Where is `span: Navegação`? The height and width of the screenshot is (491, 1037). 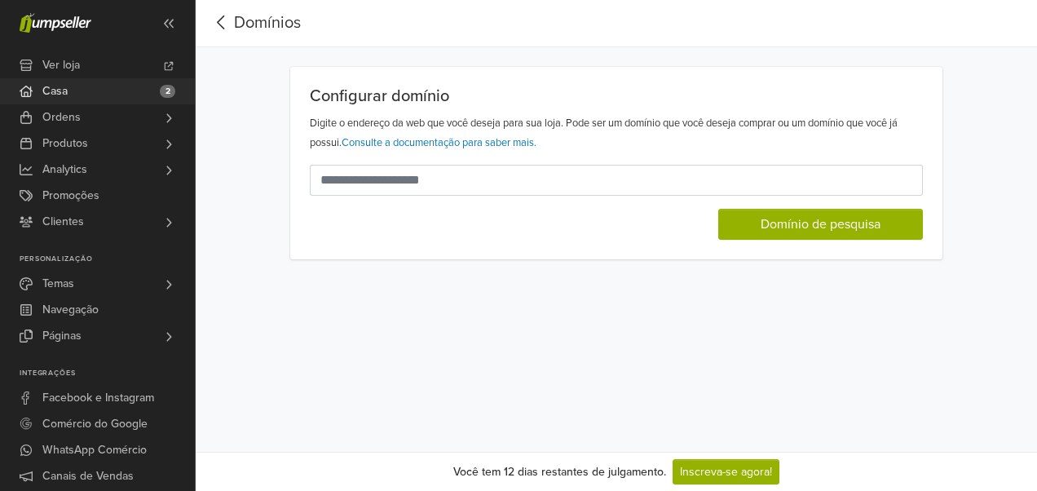
span: Navegação is located at coordinates (70, 310).